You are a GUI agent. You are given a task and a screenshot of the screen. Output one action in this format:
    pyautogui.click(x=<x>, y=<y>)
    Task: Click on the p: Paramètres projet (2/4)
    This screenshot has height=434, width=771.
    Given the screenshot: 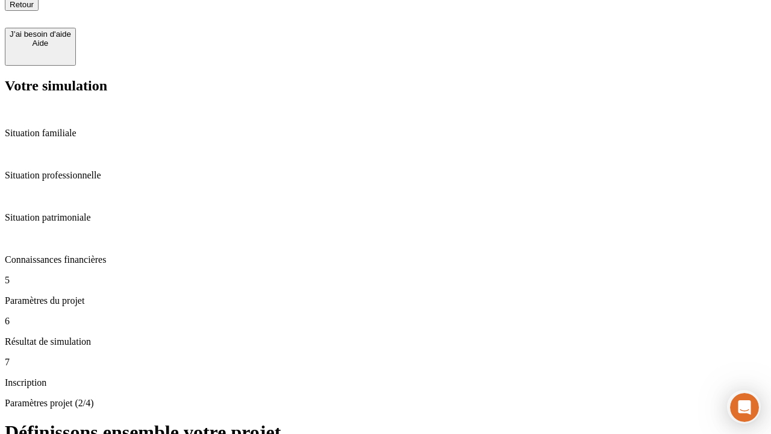 What is the action you would take?
    pyautogui.click(x=385, y=403)
    